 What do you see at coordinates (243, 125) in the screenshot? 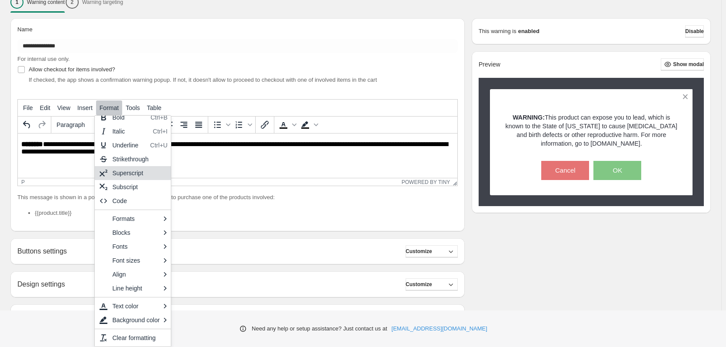
I see `div: Numbered list` at bounding box center [243, 125].